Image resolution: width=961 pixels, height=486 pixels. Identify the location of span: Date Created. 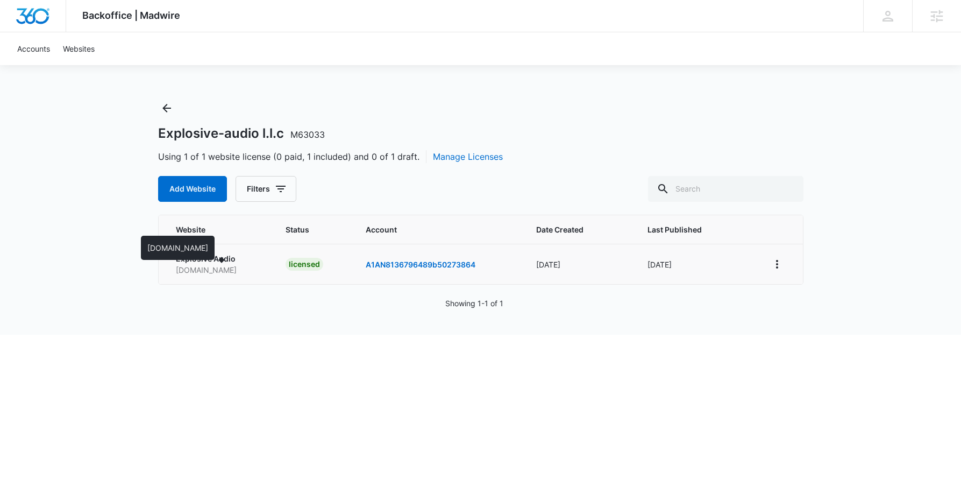
(571, 229).